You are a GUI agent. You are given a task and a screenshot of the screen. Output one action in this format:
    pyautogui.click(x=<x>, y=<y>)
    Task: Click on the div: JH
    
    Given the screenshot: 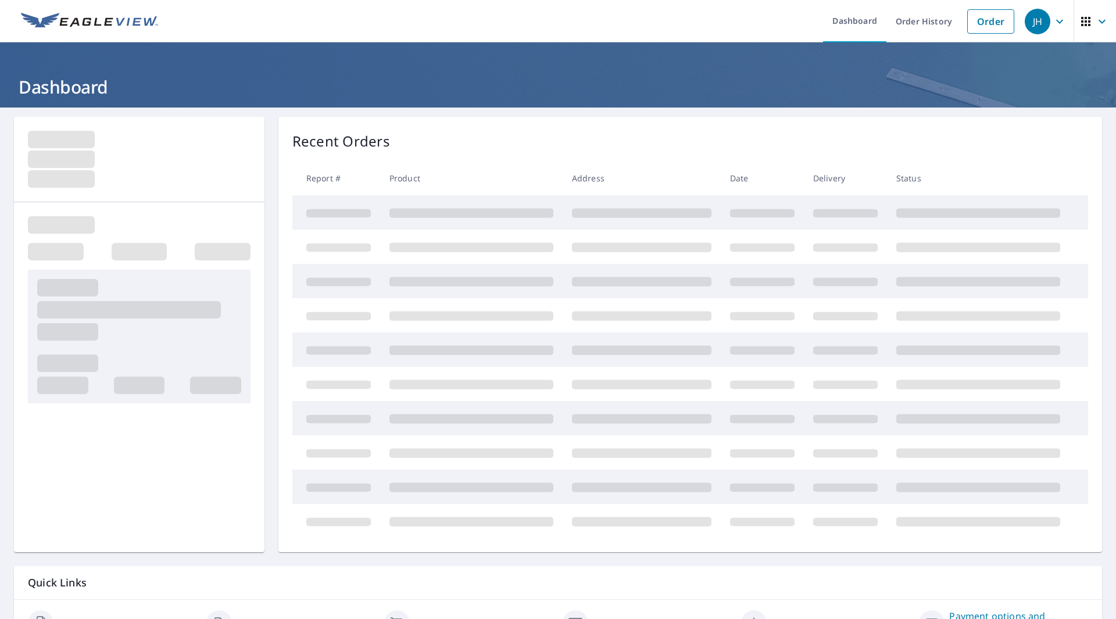 What is the action you would take?
    pyautogui.click(x=1038, y=22)
    